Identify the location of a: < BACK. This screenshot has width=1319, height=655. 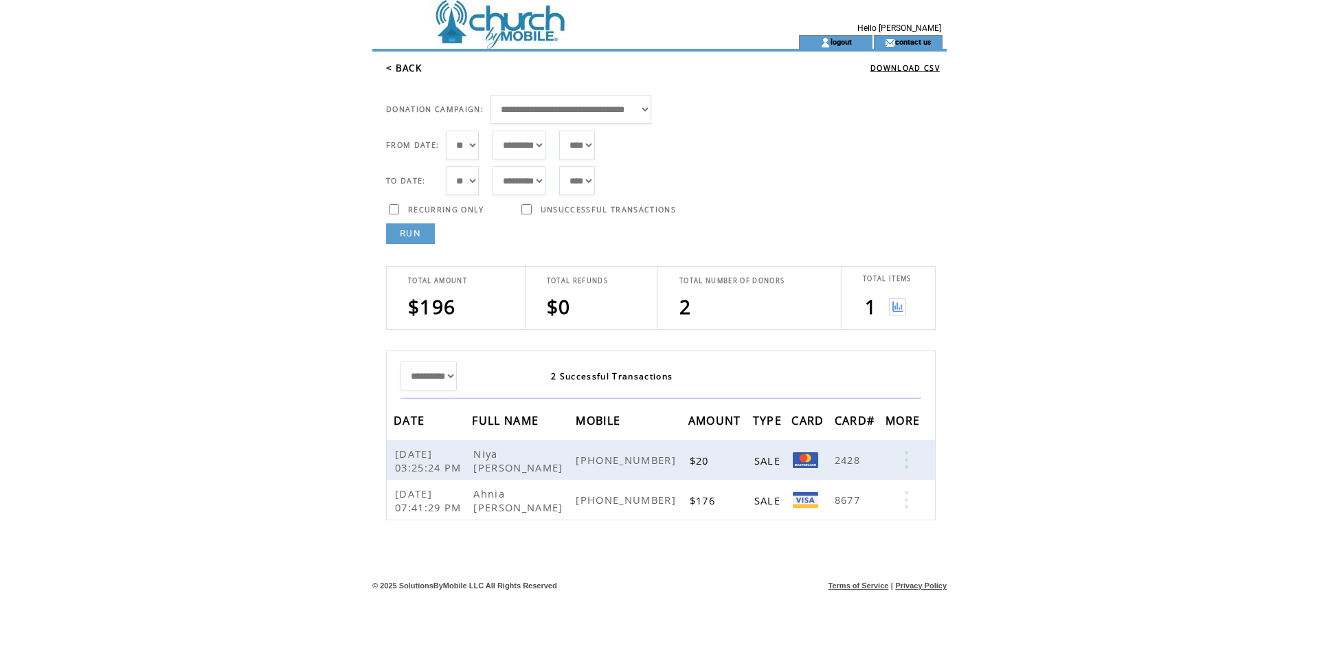
(404, 68).